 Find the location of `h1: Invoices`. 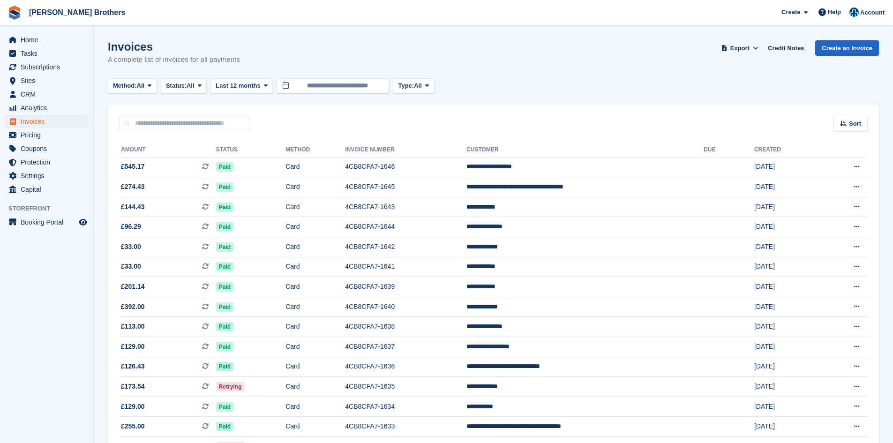

h1: Invoices is located at coordinates (174, 46).